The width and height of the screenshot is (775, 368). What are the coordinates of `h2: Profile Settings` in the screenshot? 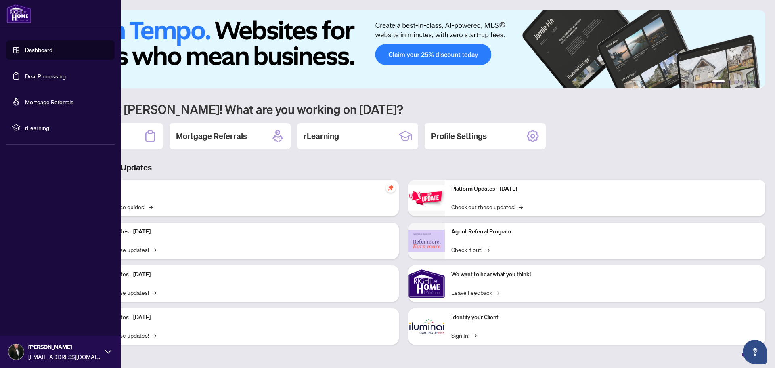 It's located at (459, 136).